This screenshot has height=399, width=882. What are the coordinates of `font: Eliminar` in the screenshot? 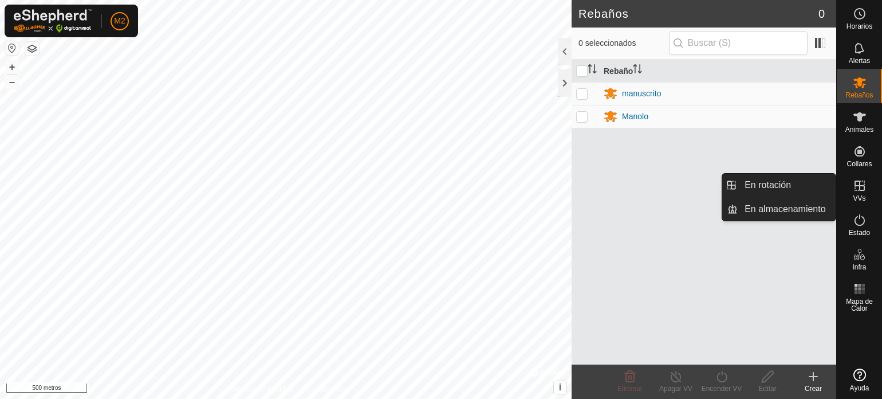 It's located at (629, 388).